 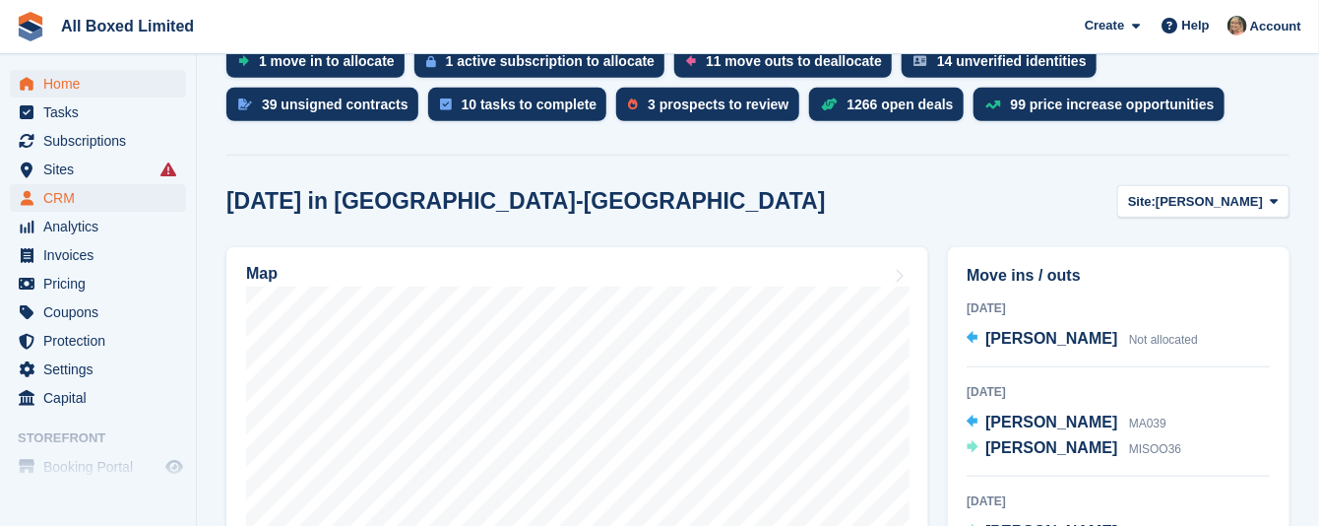 What do you see at coordinates (550, 61) in the screenshot?
I see `div: 1 active subscription to allocate` at bounding box center [550, 61].